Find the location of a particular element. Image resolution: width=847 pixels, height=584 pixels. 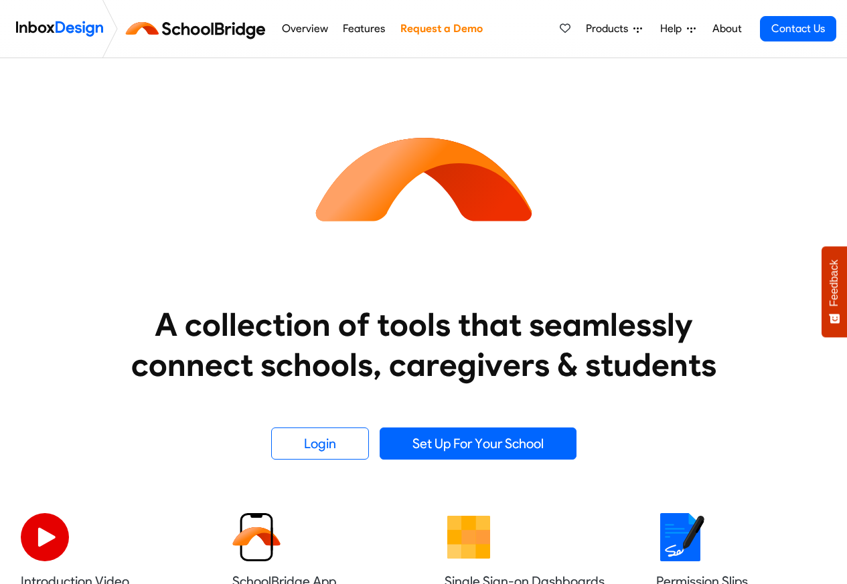

a: About is located at coordinates (726, 29).